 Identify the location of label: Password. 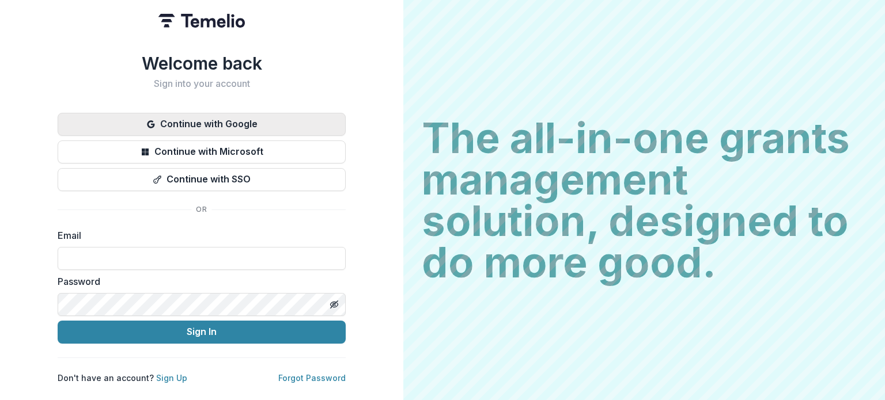
(198, 282).